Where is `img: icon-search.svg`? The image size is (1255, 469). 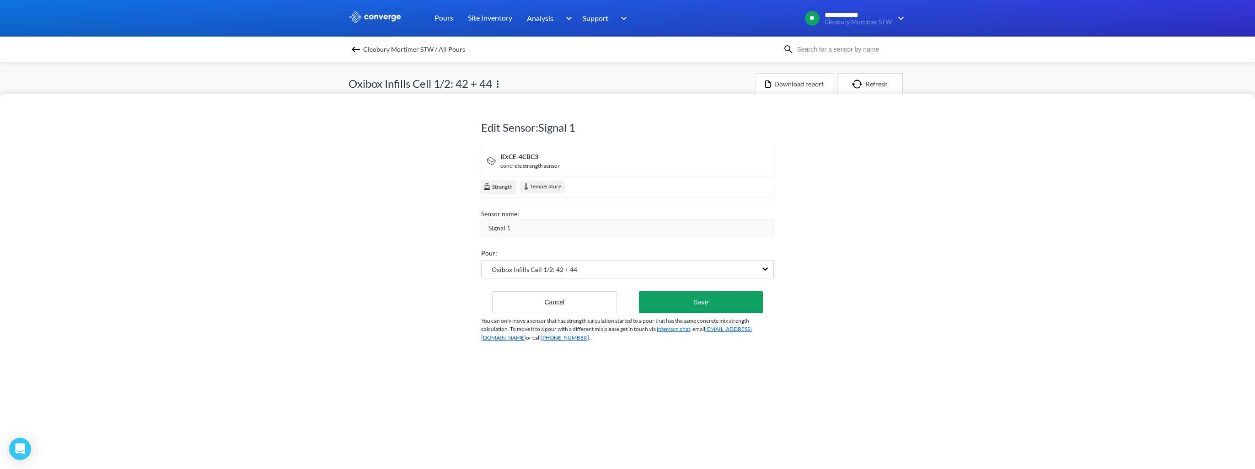
img: icon-search.svg is located at coordinates (789, 49).